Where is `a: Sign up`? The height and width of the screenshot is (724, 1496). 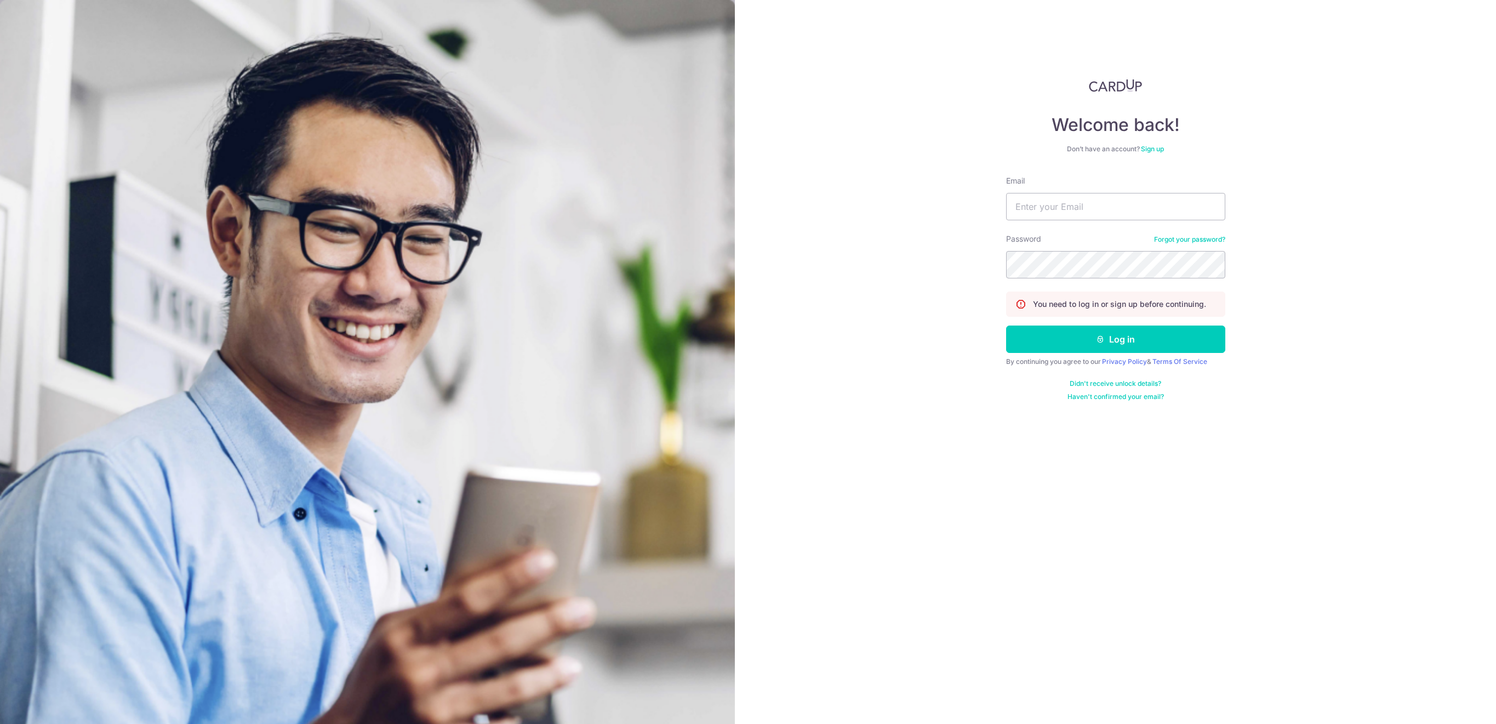
a: Sign up is located at coordinates (1153, 149).